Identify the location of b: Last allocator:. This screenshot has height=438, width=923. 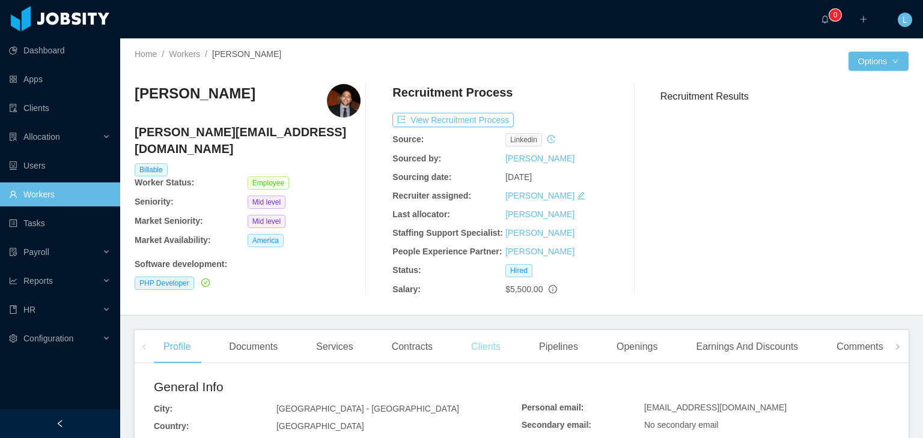
(421, 214).